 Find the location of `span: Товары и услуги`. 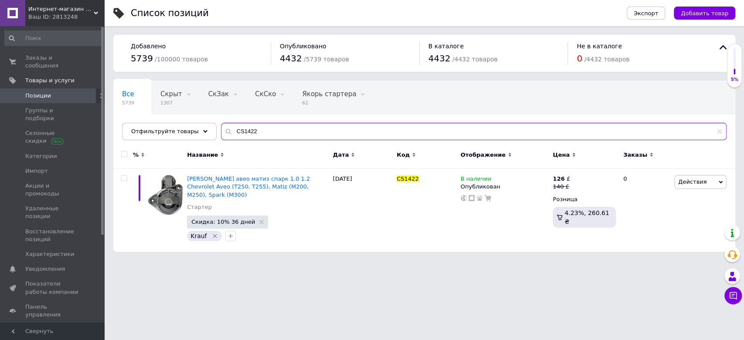

span: Товары и услуги is located at coordinates (50, 81).